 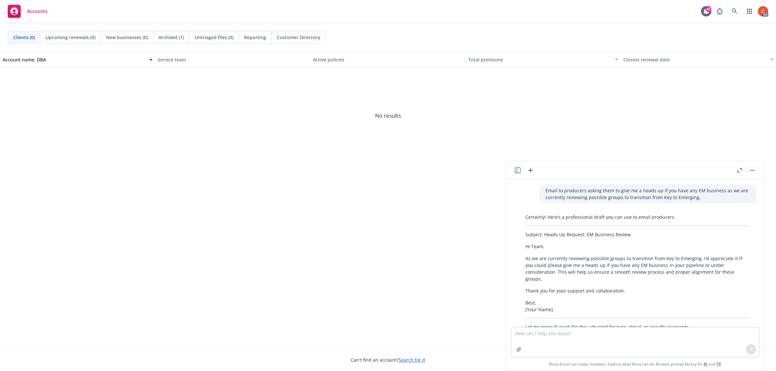 I want to click on p: Subject: Heads Up Request: EM Business Review, so click(x=637, y=234).